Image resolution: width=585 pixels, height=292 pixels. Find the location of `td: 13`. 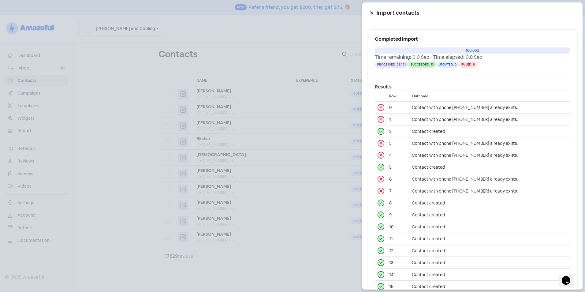

td: 13 is located at coordinates (398, 263).